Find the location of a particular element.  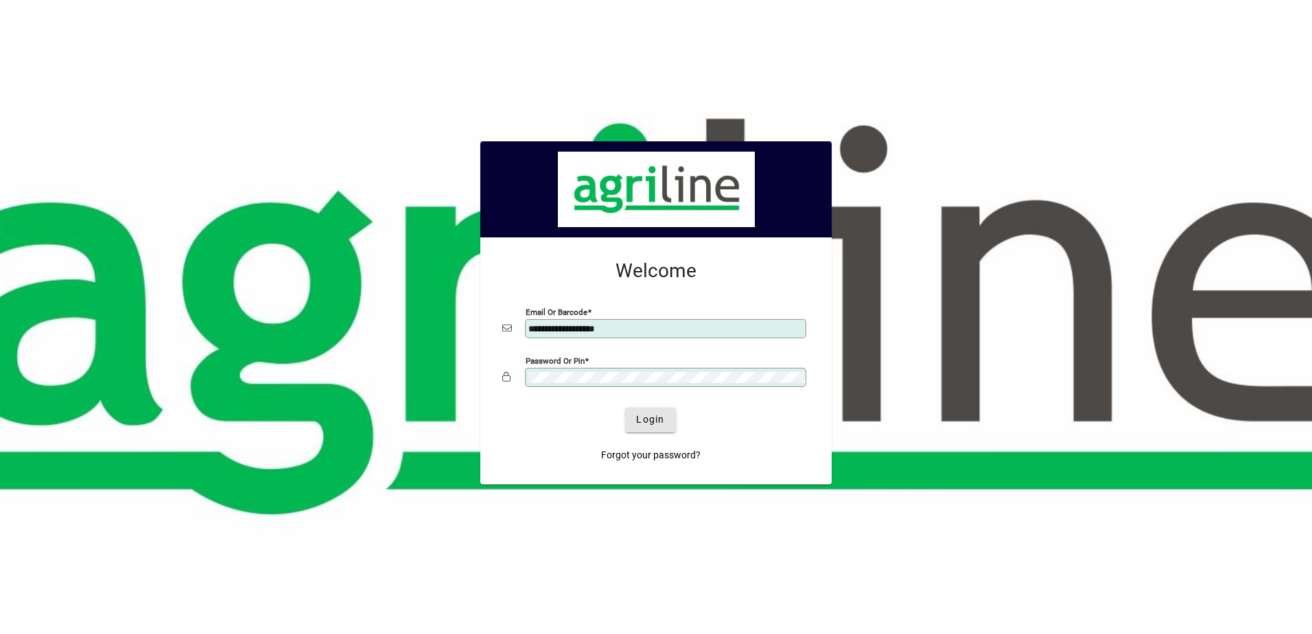

a: Forgot your password? is located at coordinates (650, 456).